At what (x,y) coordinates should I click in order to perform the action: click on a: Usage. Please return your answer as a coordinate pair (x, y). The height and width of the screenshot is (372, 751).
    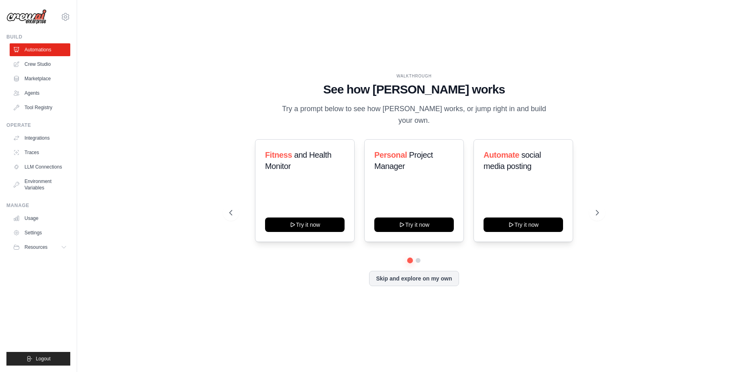
    Looking at the image, I should click on (40, 219).